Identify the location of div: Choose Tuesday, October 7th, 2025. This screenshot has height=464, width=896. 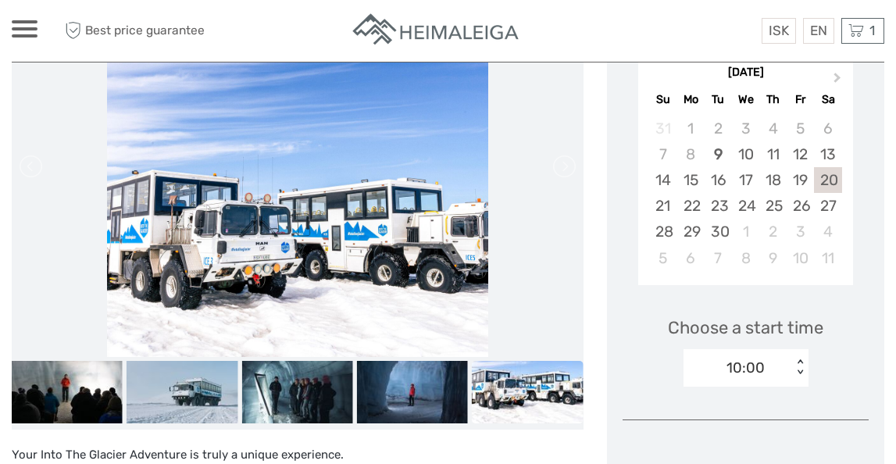
(718, 258).